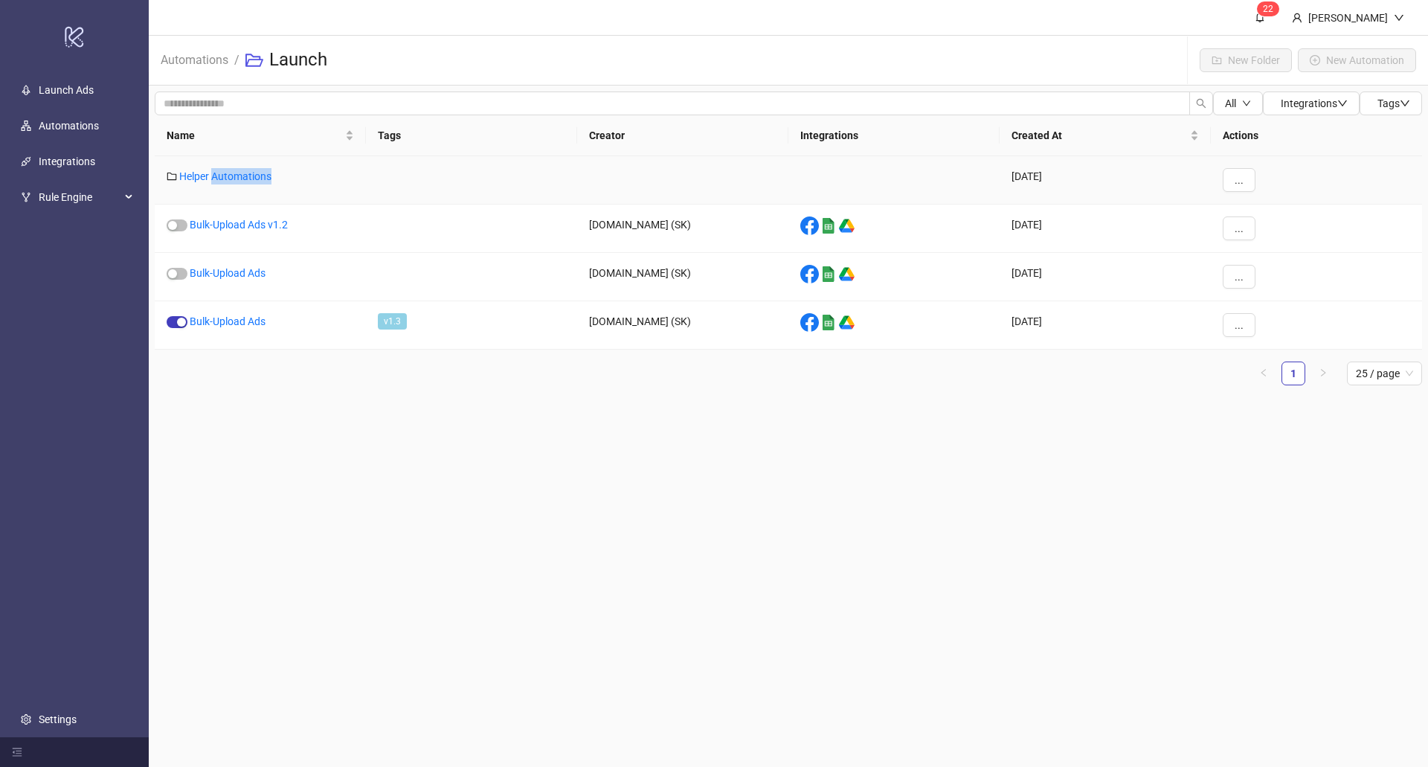 Image resolution: width=1428 pixels, height=767 pixels. What do you see at coordinates (17, 752) in the screenshot?
I see `span: menu-fold` at bounding box center [17, 752].